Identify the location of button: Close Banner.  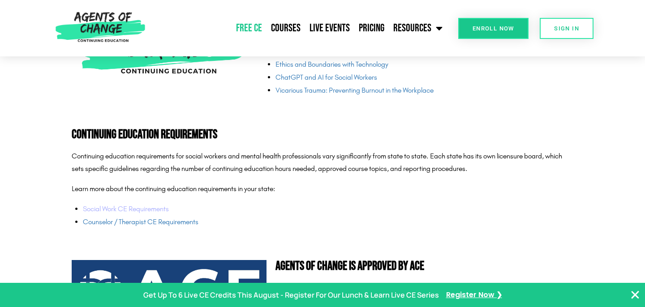
(635, 295).